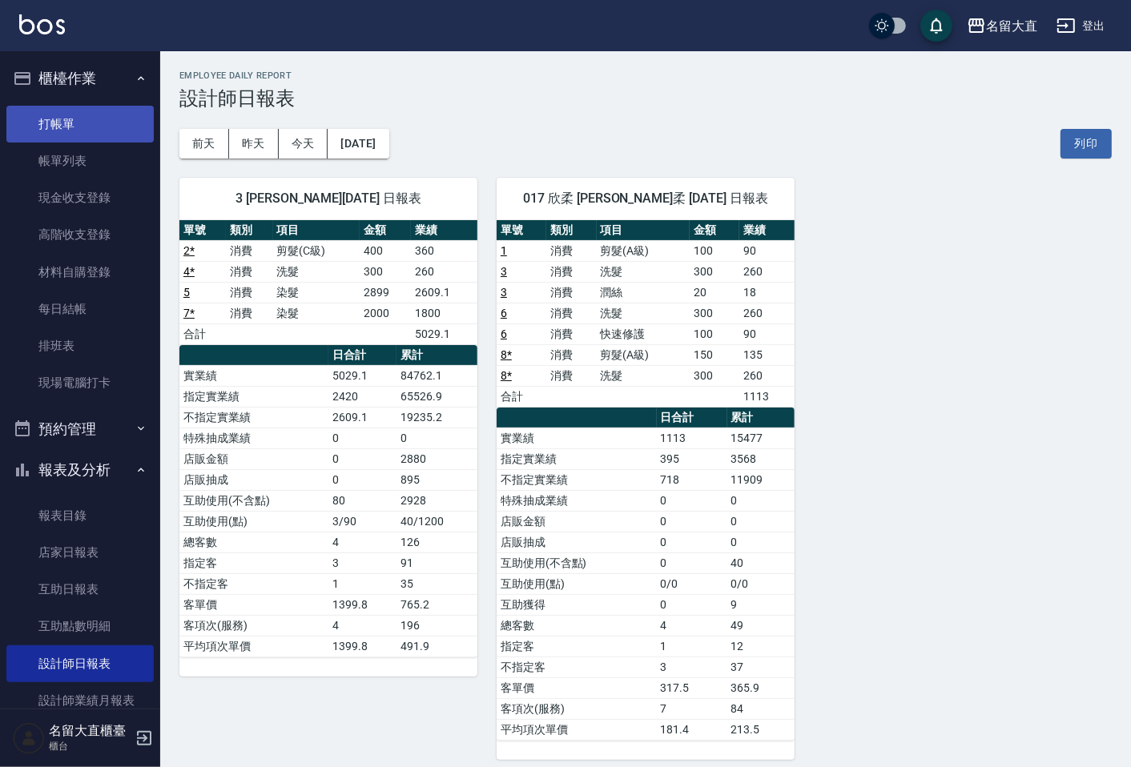 The width and height of the screenshot is (1131, 767). I want to click on td: 剪髮(A級), so click(643, 251).